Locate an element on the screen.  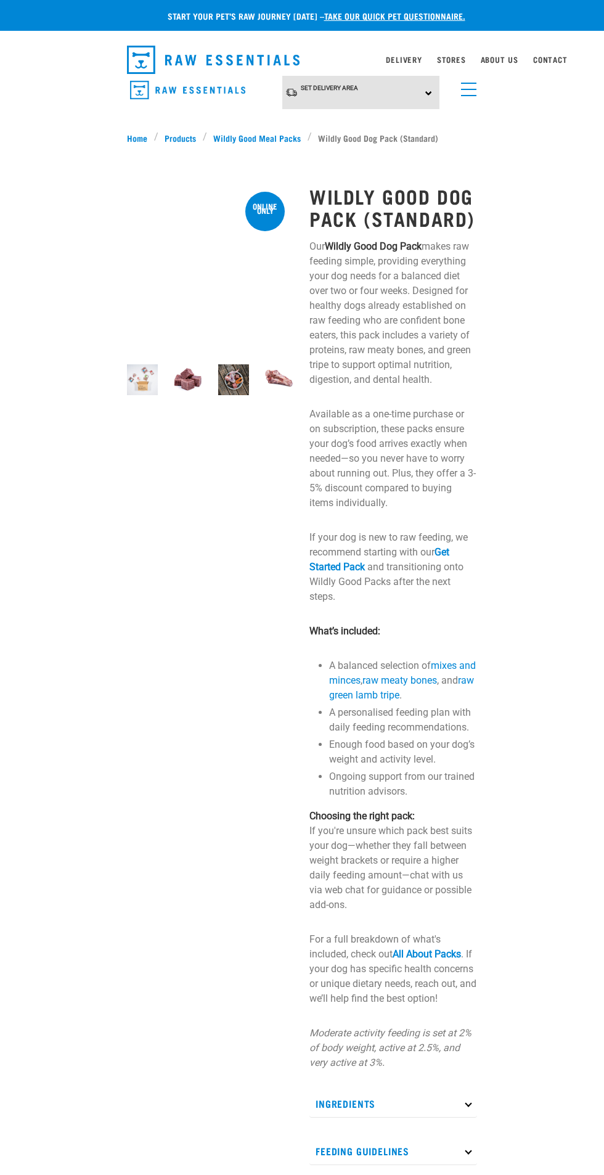
p: Our makes raw feeding simple, providing everything your dog needs for a balanced diet over two or... is located at coordinates (393, 313).